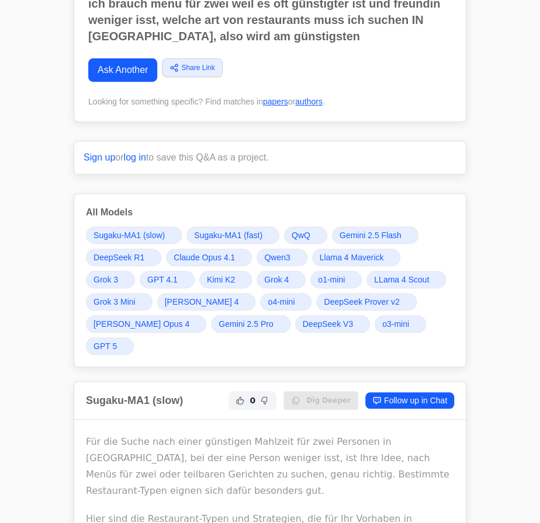 The height and width of the screenshot is (523, 540). What do you see at coordinates (281, 302) in the screenshot?
I see `span: o4-mini` at bounding box center [281, 302].